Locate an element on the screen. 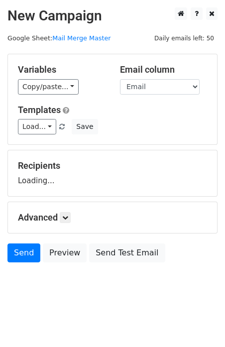 This screenshot has height=347, width=225. h5: Email column is located at coordinates (163, 70).